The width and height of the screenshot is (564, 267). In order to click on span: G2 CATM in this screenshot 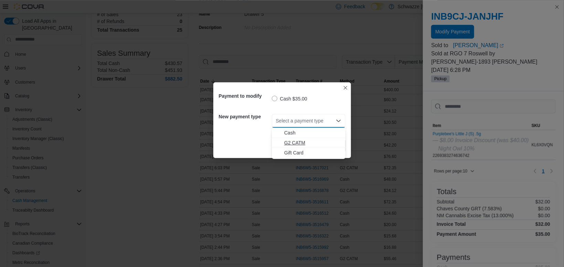, I will do `click(313, 143)`.